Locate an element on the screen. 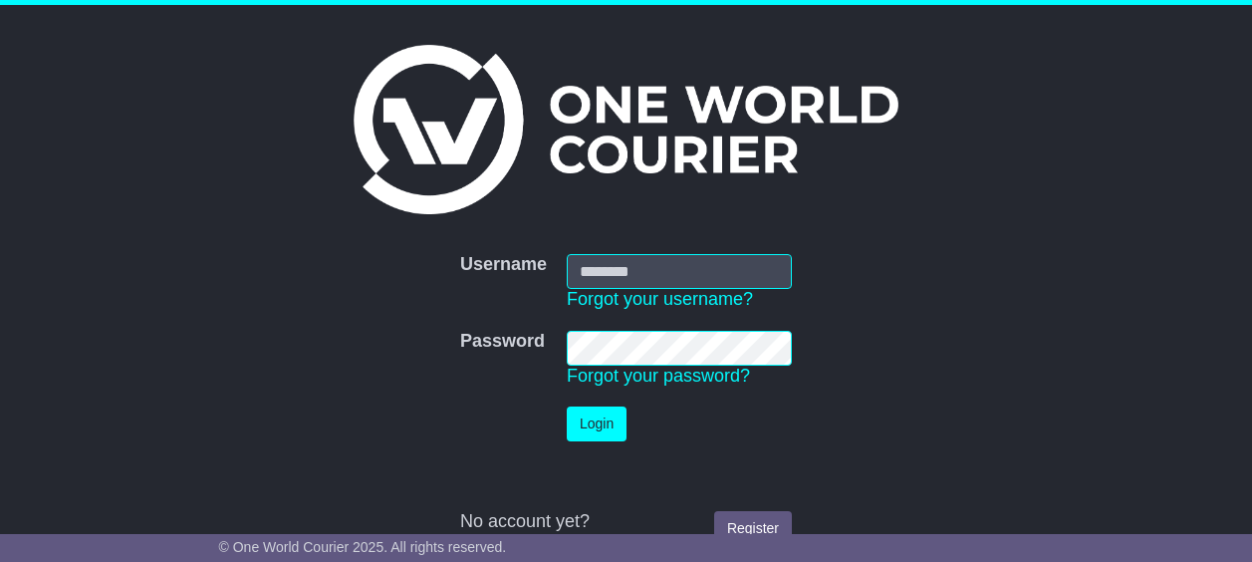 The height and width of the screenshot is (562, 1252). label: Username is located at coordinates (503, 265).